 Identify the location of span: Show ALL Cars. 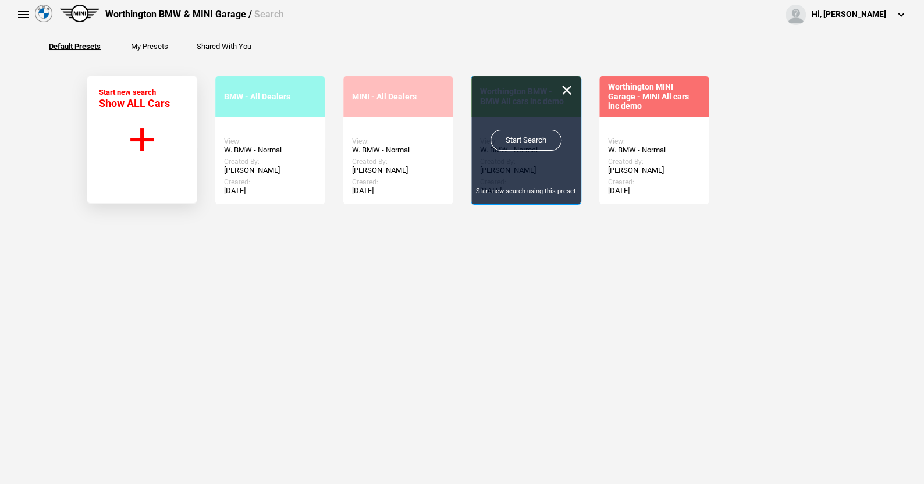
(134, 103).